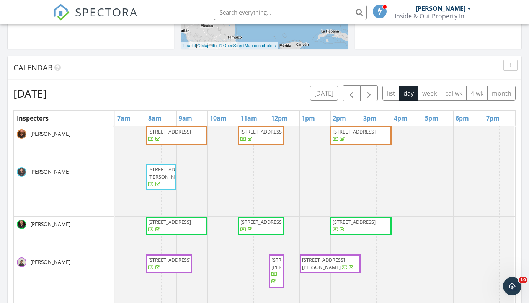 This screenshot has height=303, width=529. What do you see at coordinates (290, 12) in the screenshot?
I see `input: Search everything...` at bounding box center [290, 12].